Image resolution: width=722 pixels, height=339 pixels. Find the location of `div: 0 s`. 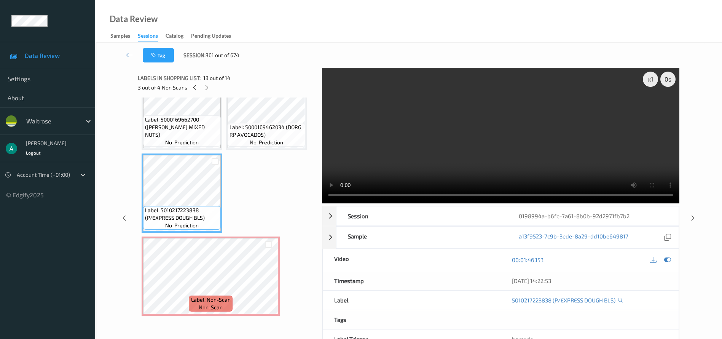

div: 0 s is located at coordinates (668, 79).